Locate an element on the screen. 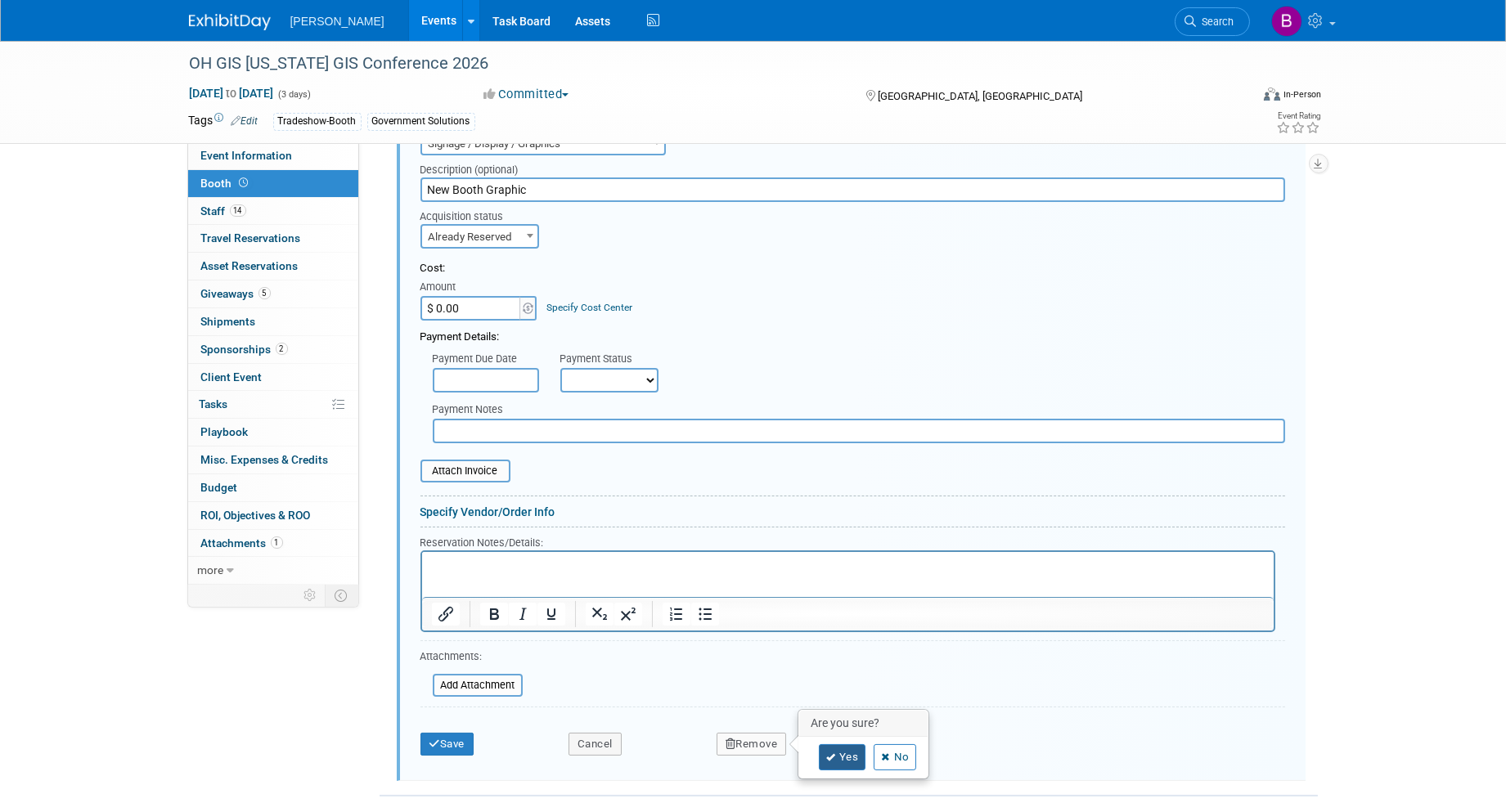 The image size is (1506, 812). a: Staff14 is located at coordinates (273, 211).